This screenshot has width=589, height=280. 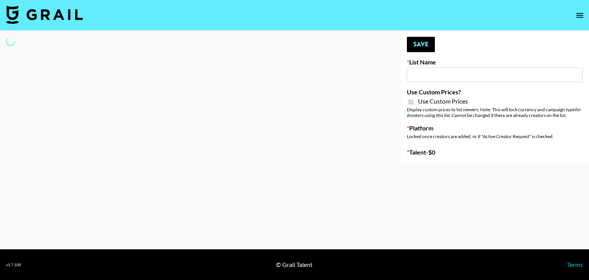 I want to click on div: © Grail Talent, so click(x=294, y=265).